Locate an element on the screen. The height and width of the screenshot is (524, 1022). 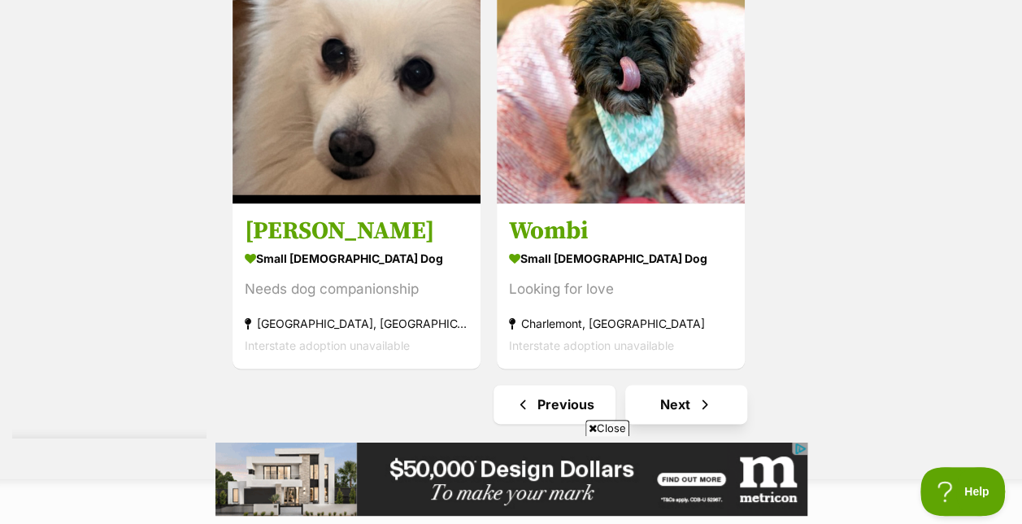
img: consumer-privacy-logo.png is located at coordinates (8, 8).